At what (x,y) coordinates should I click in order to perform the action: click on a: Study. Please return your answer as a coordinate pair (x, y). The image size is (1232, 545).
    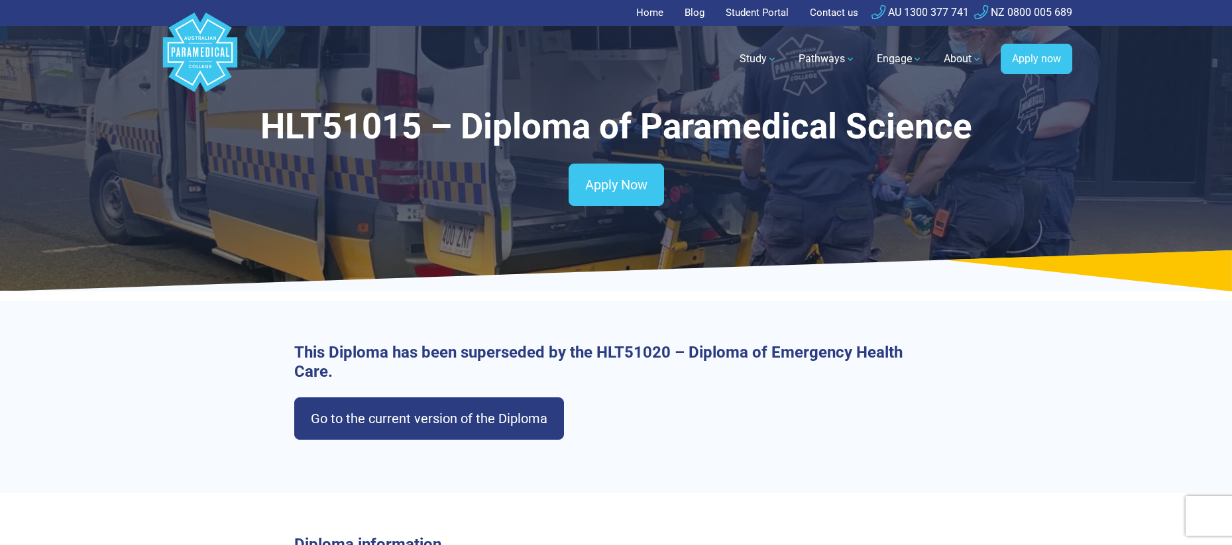
    Looking at the image, I should click on (758, 59).